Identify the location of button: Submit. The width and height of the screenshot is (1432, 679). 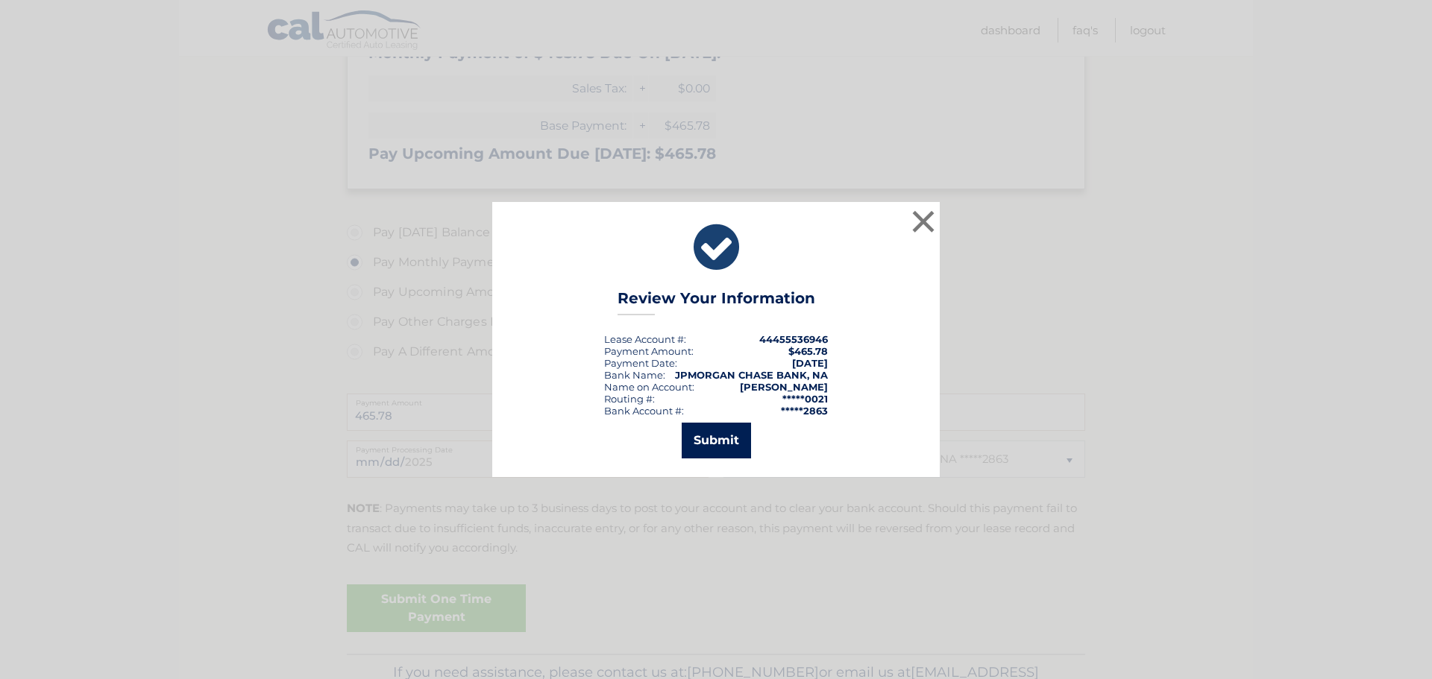
(716, 441).